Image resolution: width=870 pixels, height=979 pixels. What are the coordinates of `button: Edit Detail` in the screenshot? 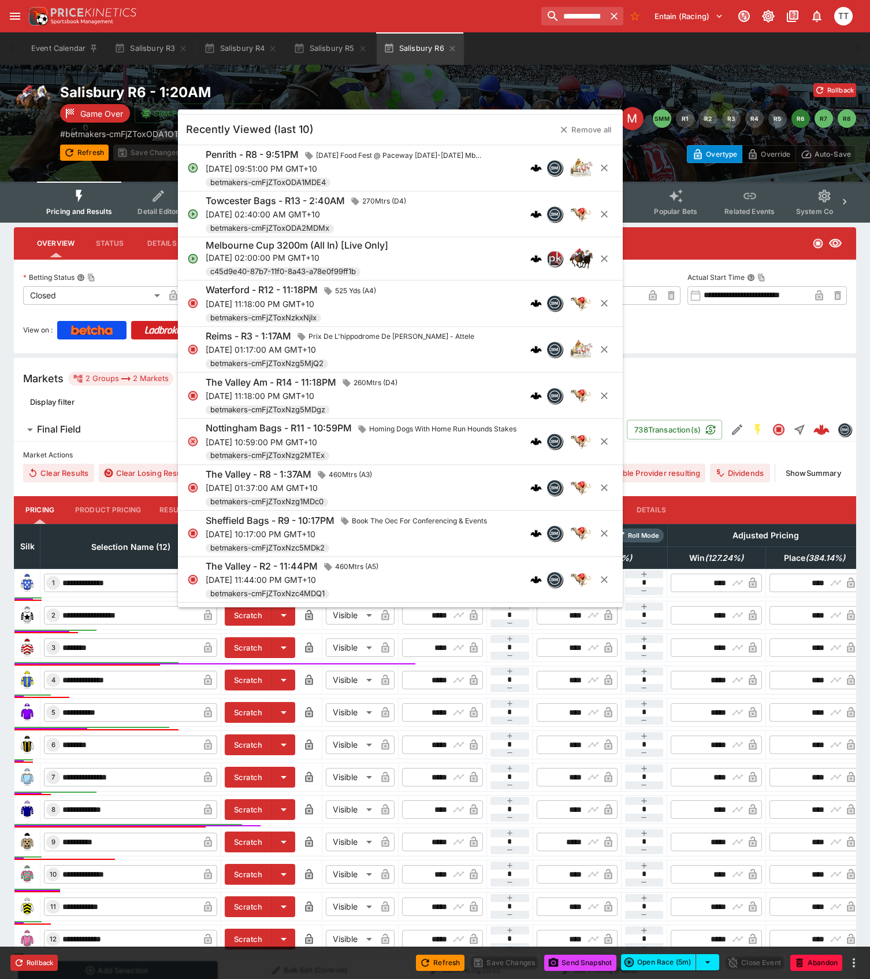 It's located at (738, 429).